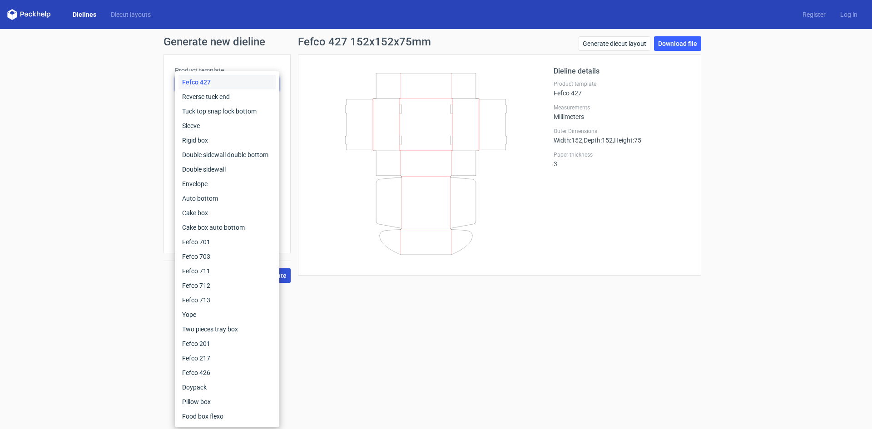  What do you see at coordinates (227, 126) in the screenshot?
I see `div: Sleeve` at bounding box center [227, 126].